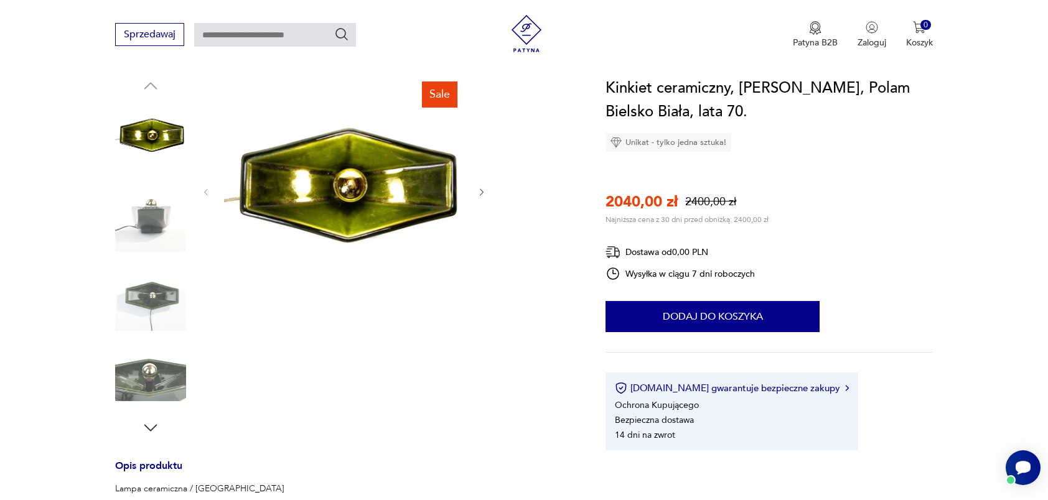 The image size is (1048, 500). Describe the element at coordinates (687, 220) in the screenshot. I see `p: Najniższa cena z 30 dni przed obniżką: 2400,00 zł` at that location.